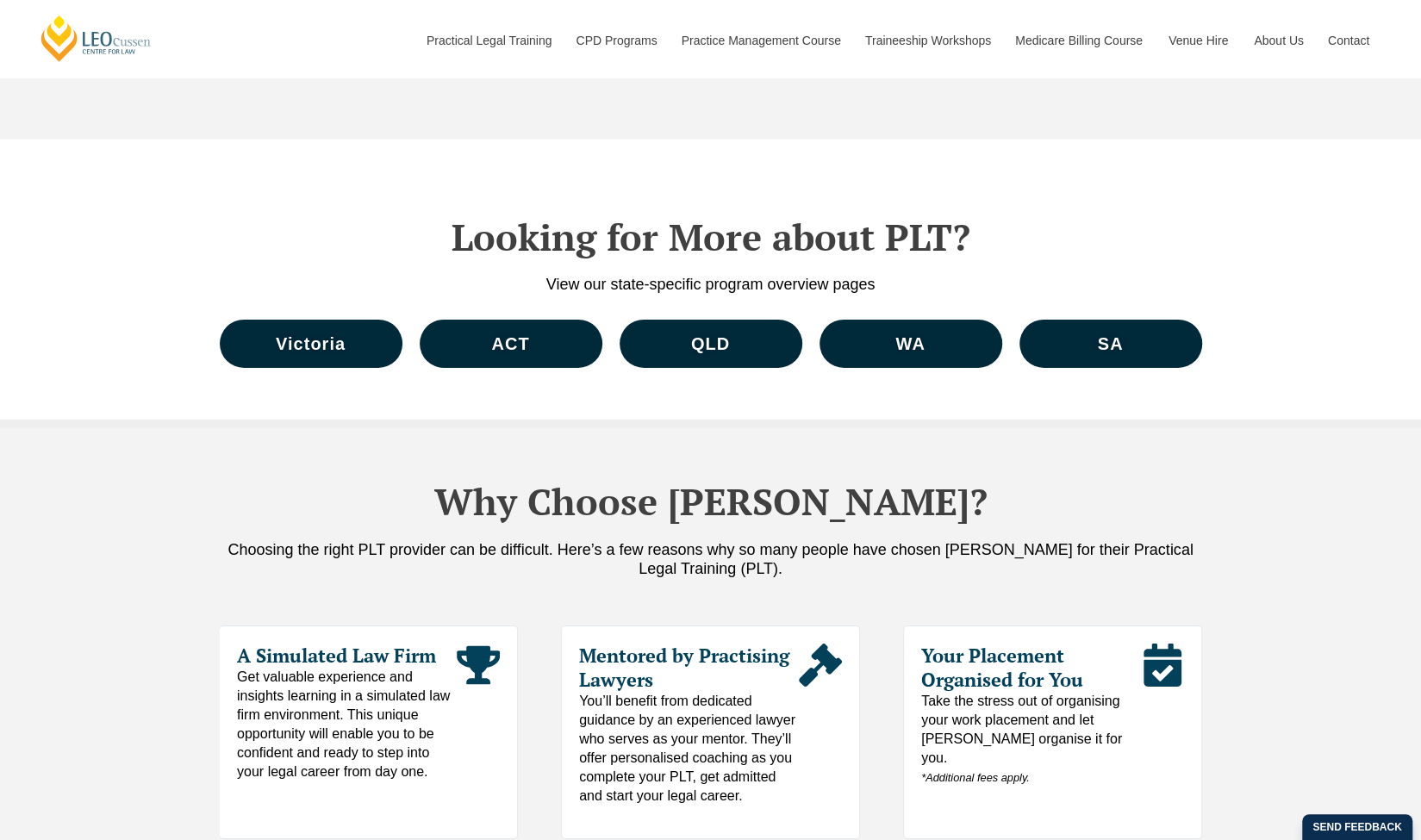 The image size is (1421, 840). Describe the element at coordinates (347, 656) in the screenshot. I see `span: A Simulated Law Firm` at that location.